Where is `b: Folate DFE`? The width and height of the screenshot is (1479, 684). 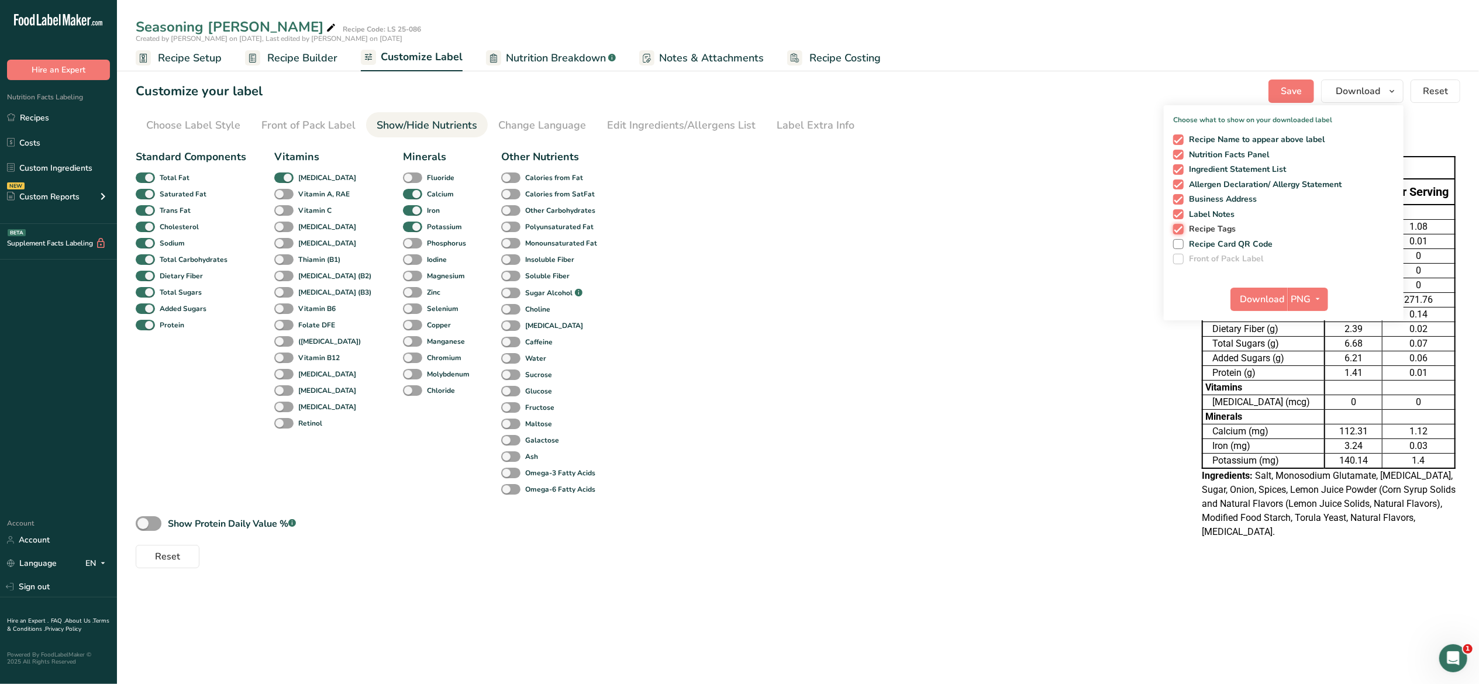
b: Folate DFE is located at coordinates (316, 325).